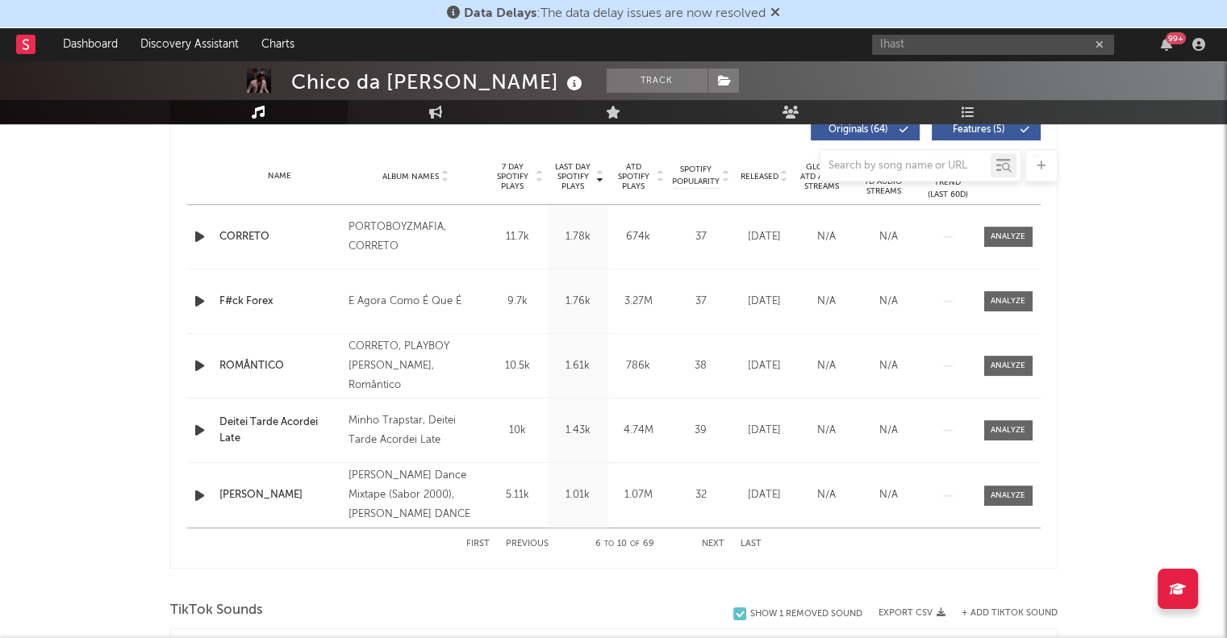  I want to click on div: 38, so click(701, 366).